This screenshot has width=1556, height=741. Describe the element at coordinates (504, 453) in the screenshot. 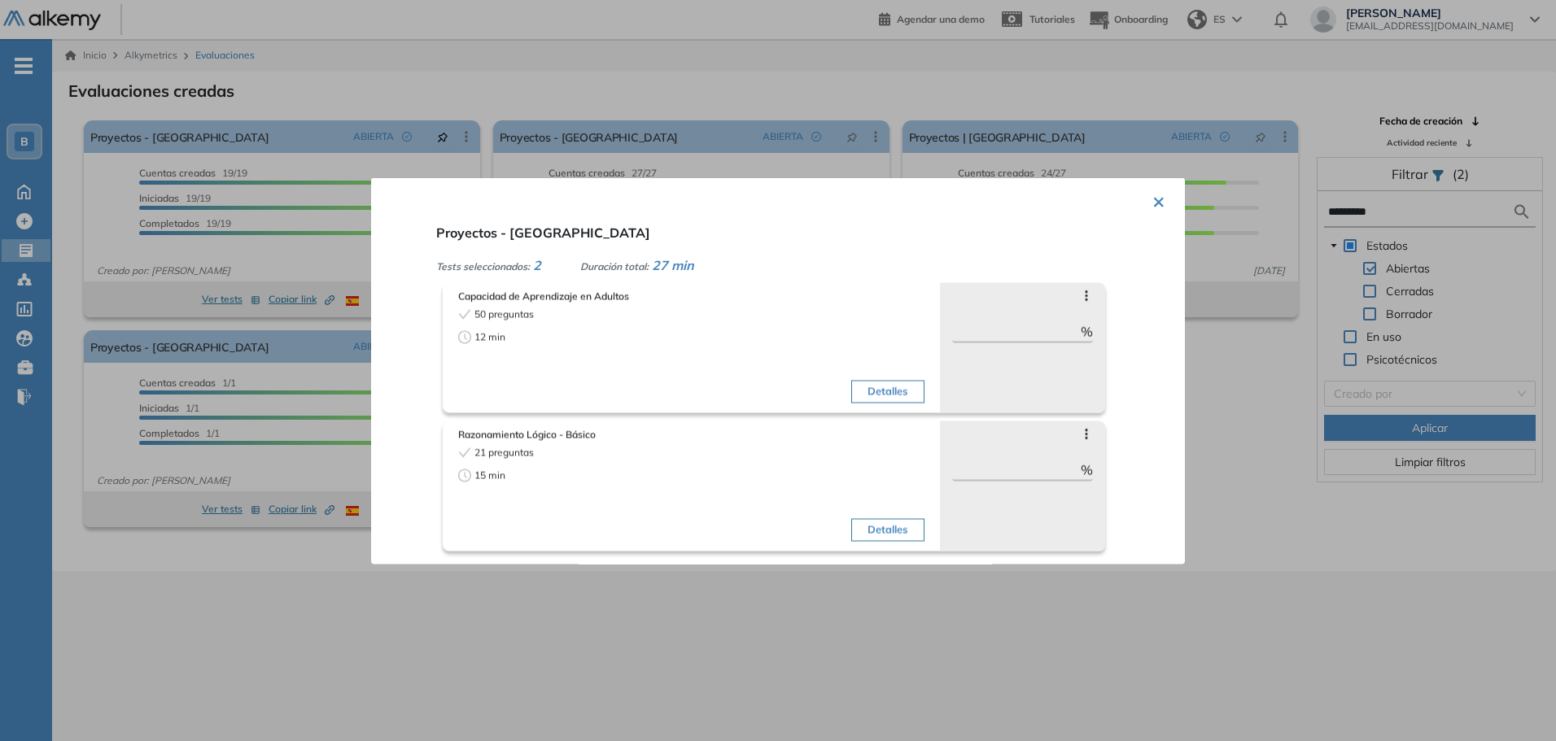

I see `span: 21 preguntas` at that location.